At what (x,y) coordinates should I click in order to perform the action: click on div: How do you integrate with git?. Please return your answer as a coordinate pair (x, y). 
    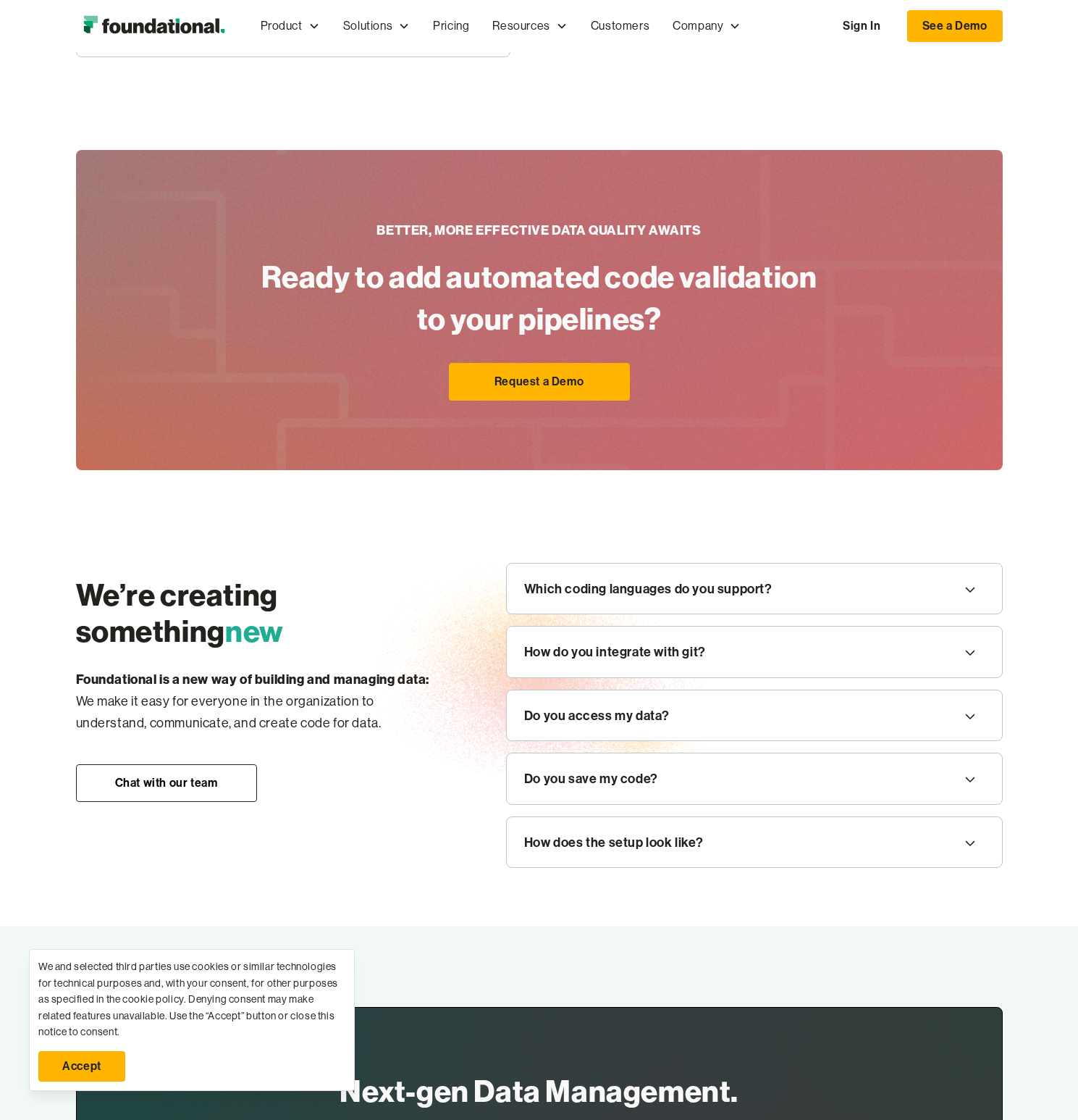
    Looking at the image, I should click on (615, 652).